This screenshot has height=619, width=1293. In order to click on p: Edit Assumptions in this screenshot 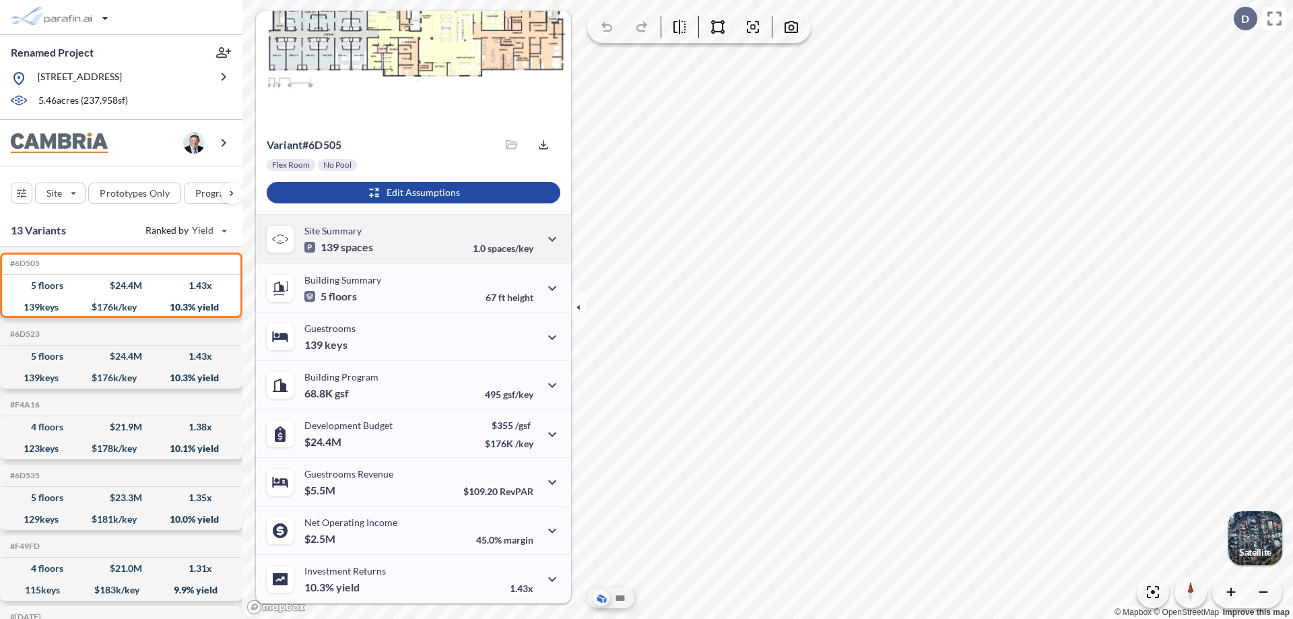, I will do `click(423, 193)`.